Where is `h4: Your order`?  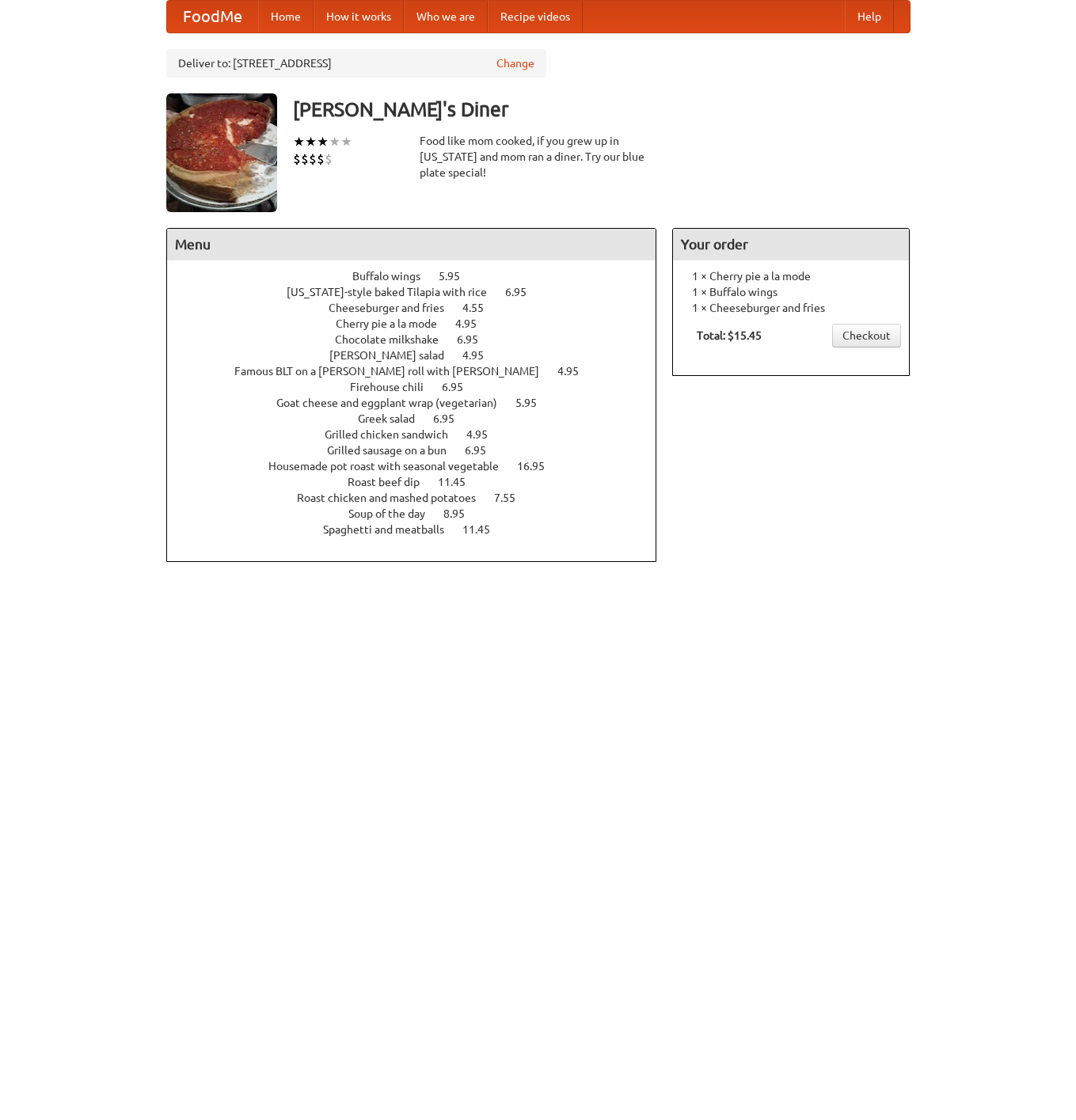
h4: Your order is located at coordinates (791, 244).